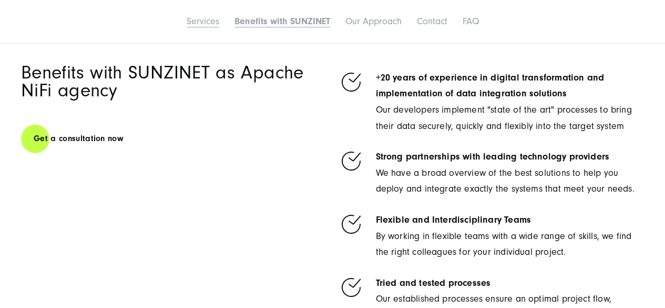 This screenshot has height=308, width=665. I want to click on h2: Benefits with SUNZINET as Apache NiFi agency, so click(174, 82).